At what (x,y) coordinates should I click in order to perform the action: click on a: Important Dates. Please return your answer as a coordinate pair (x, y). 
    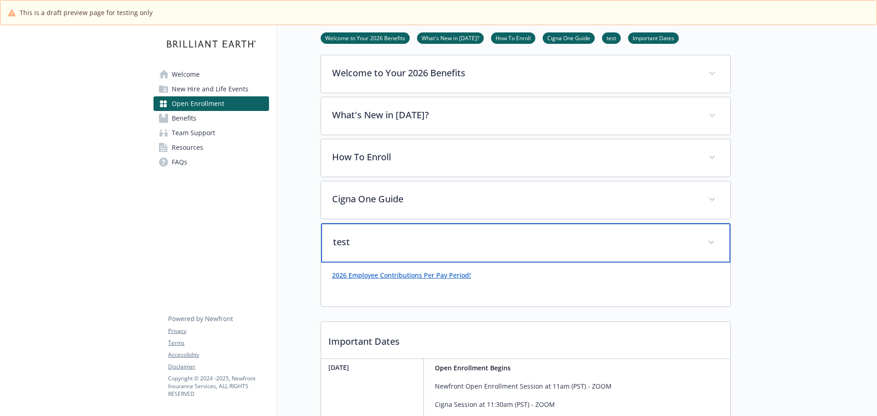
    Looking at the image, I should click on (653, 37).